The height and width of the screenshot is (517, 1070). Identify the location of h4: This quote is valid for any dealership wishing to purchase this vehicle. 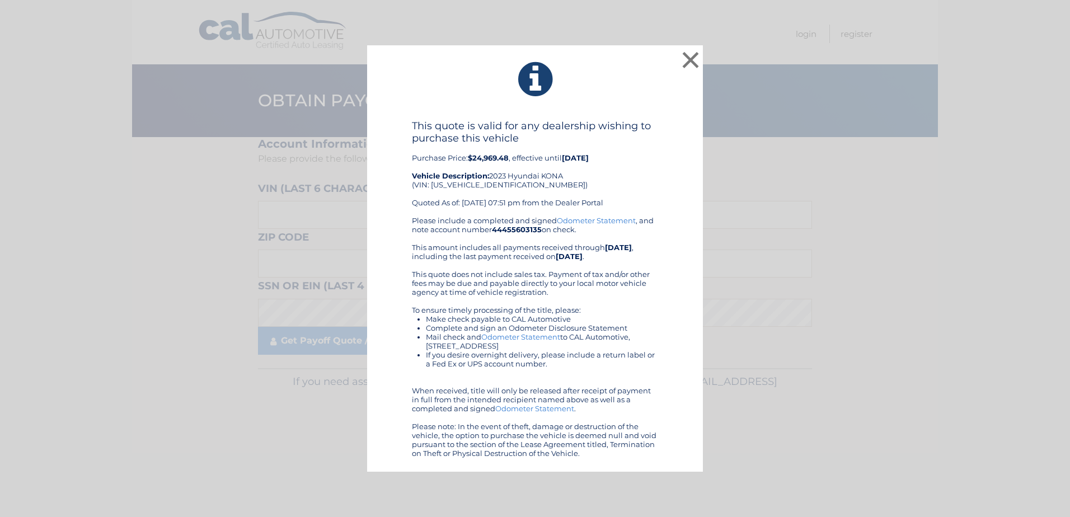
(535, 132).